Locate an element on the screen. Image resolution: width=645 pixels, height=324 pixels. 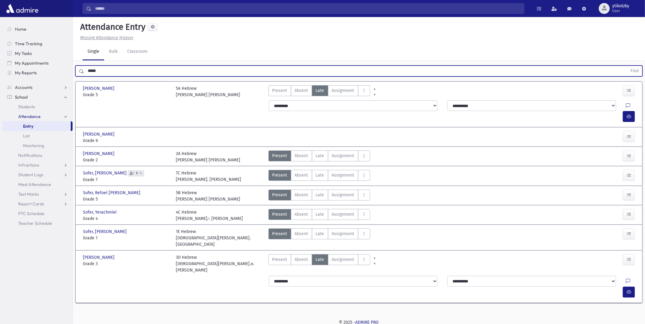
span: Grade 7 is located at coordinates (126, 180).